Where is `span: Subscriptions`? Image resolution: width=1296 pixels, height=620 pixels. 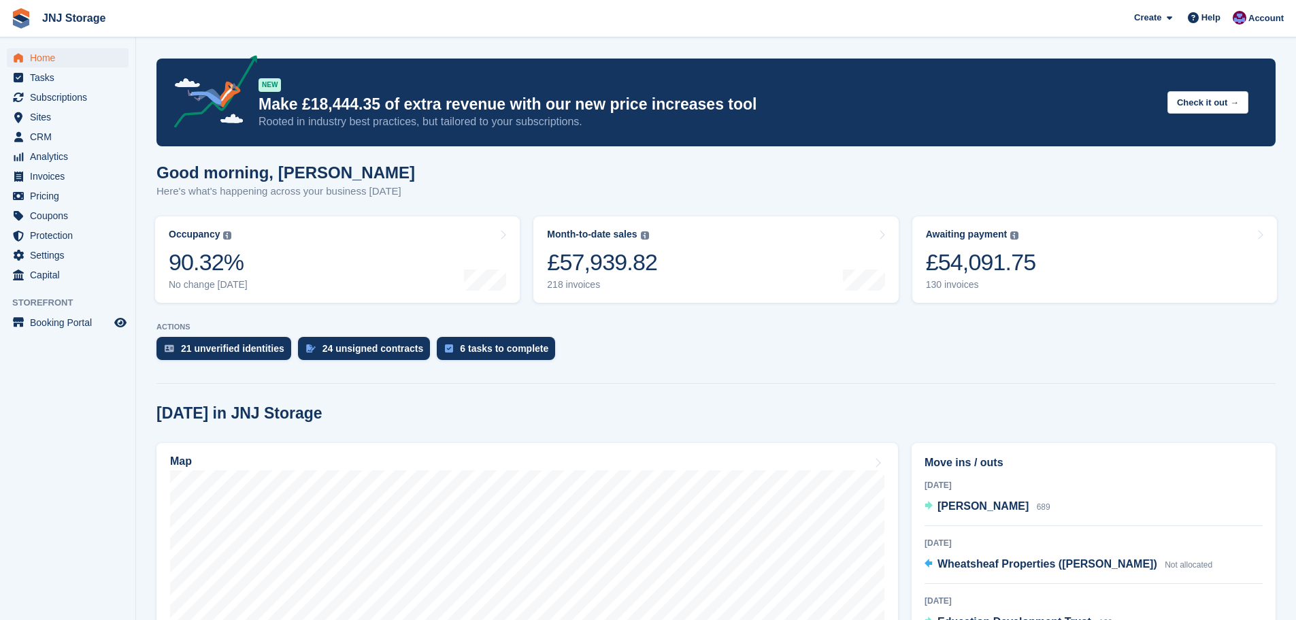
span: Subscriptions is located at coordinates (71, 97).